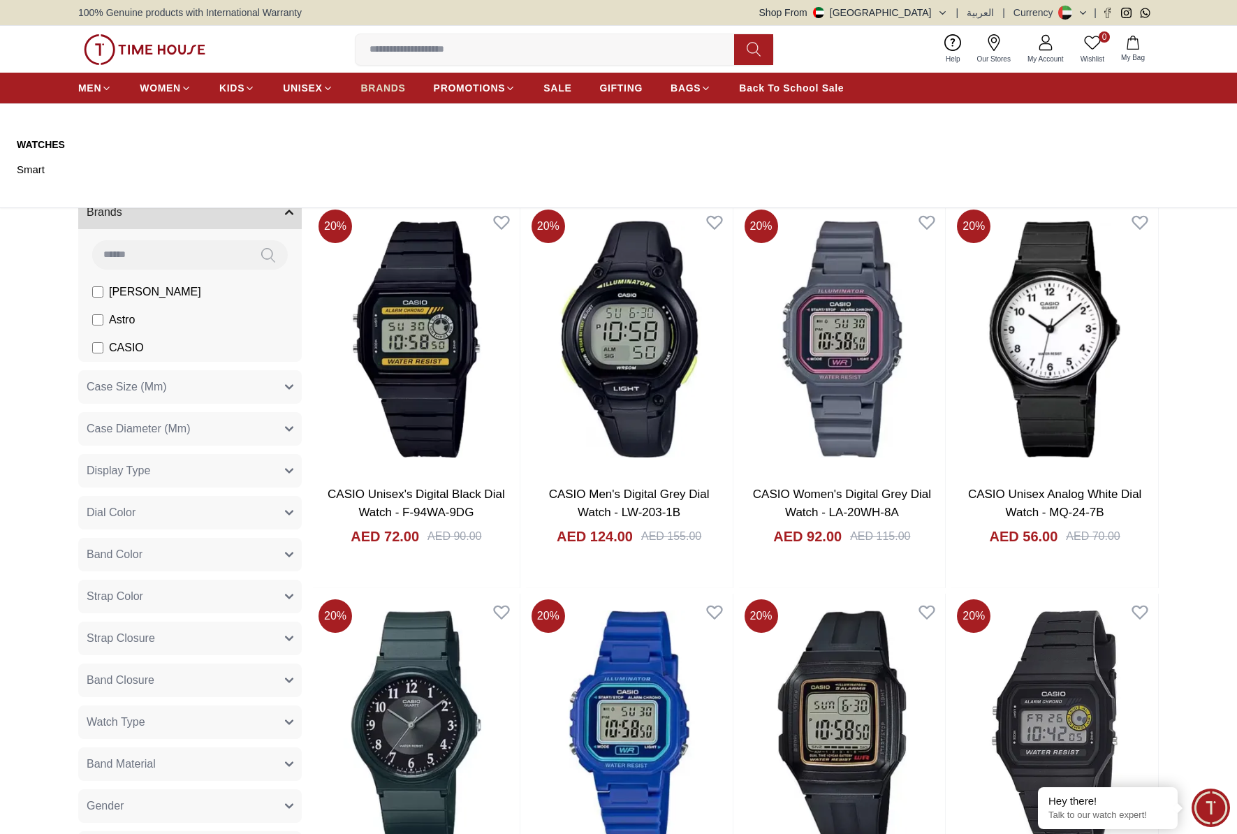  What do you see at coordinates (303, 88) in the screenshot?
I see `span: UNISEX` at bounding box center [303, 88].